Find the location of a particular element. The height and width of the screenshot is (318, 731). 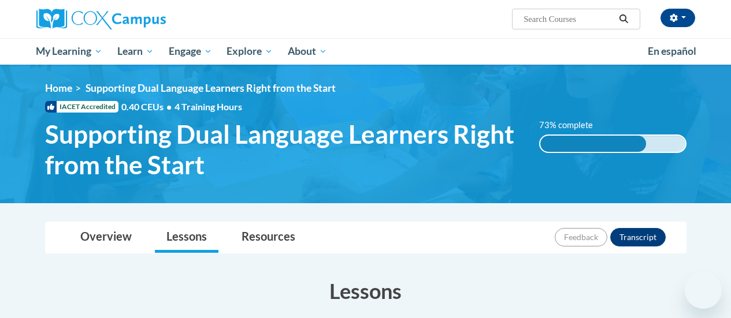

a: Home is located at coordinates (58, 88).